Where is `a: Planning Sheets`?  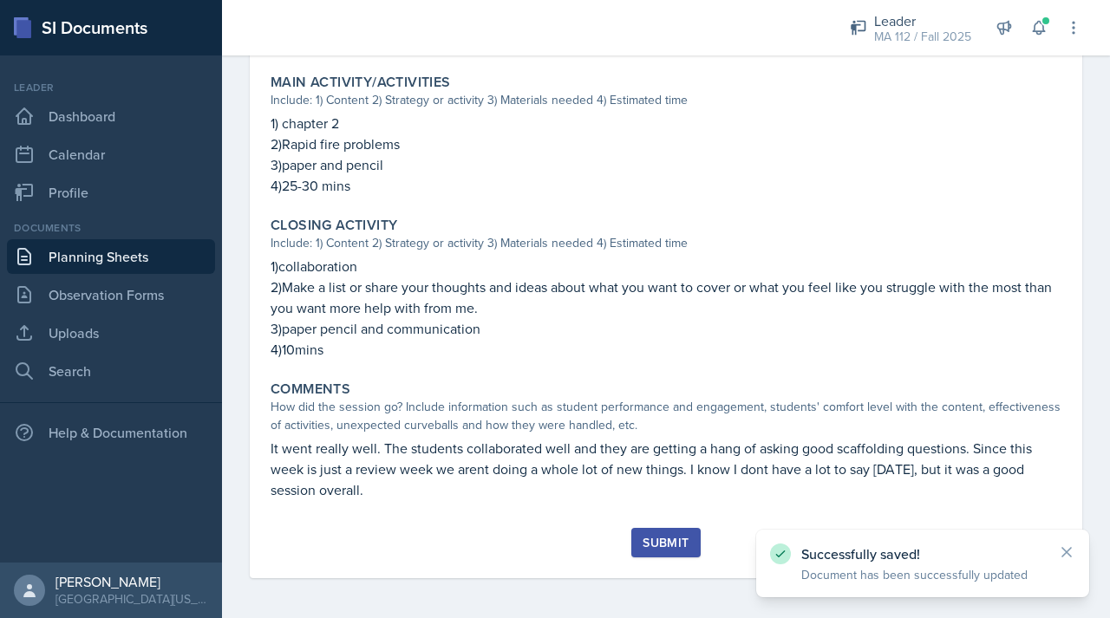
a: Planning Sheets is located at coordinates (111, 257).